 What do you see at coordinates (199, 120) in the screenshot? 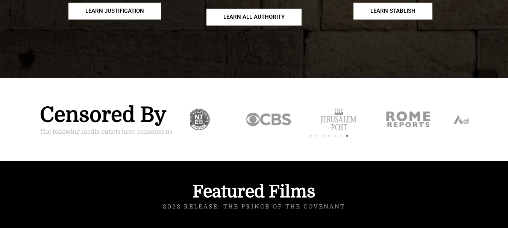
I see `div: nteb` at bounding box center [199, 120].